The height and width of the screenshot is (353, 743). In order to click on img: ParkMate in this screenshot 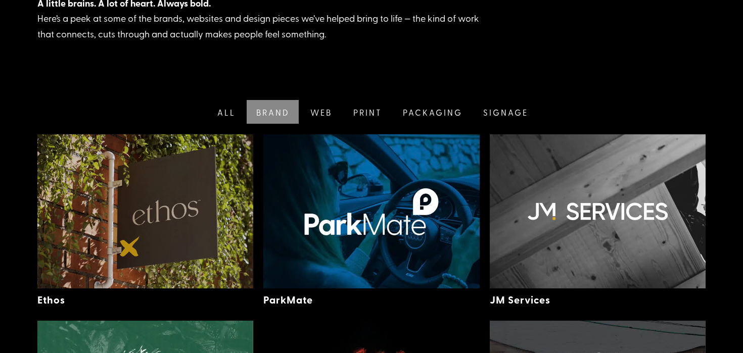, I will do `click(371, 211)`.